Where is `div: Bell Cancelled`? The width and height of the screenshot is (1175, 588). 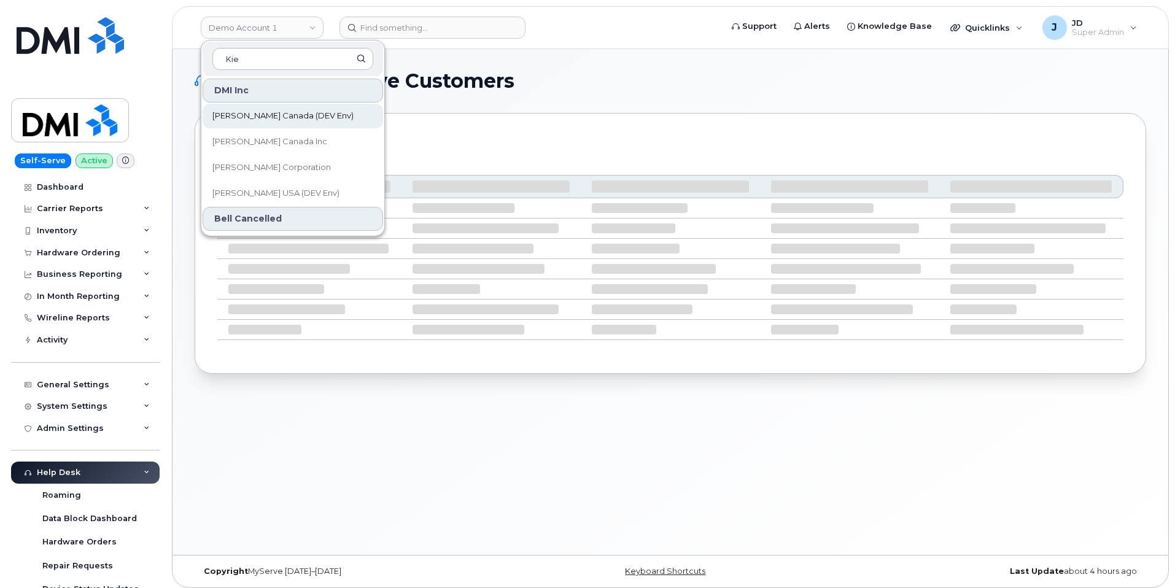
div: Bell Cancelled is located at coordinates (293, 219).